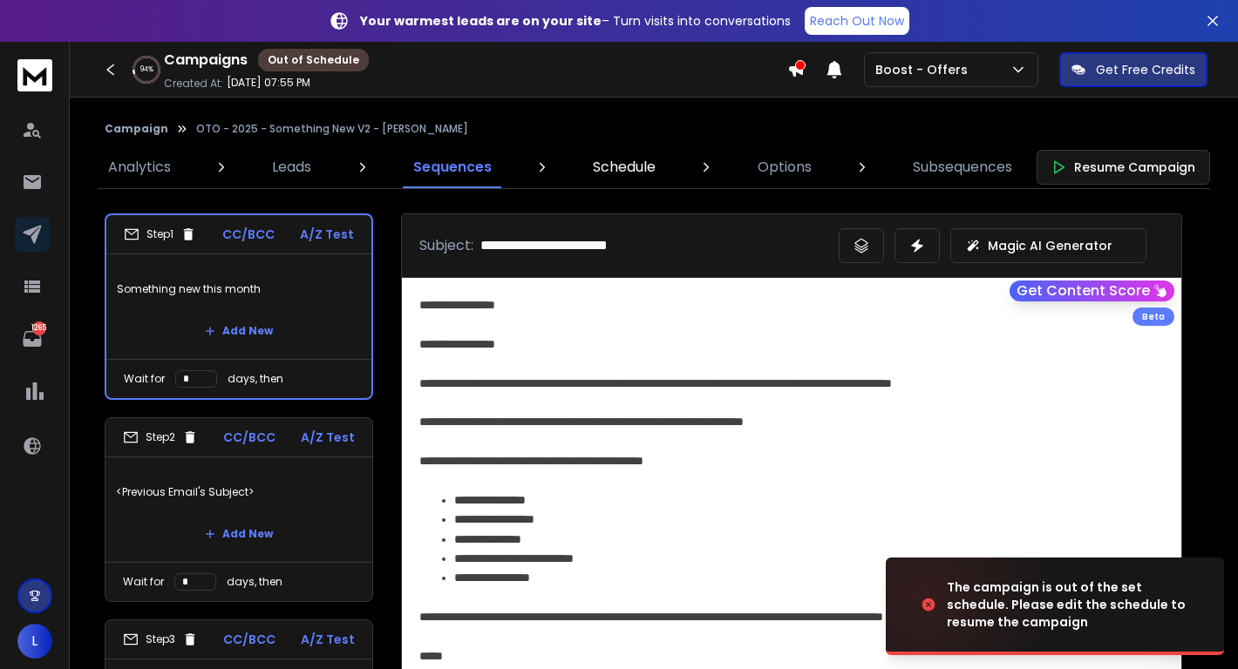 Image resolution: width=1238 pixels, height=669 pixels. I want to click on p: <Previous Email's Subject>, so click(239, 492).